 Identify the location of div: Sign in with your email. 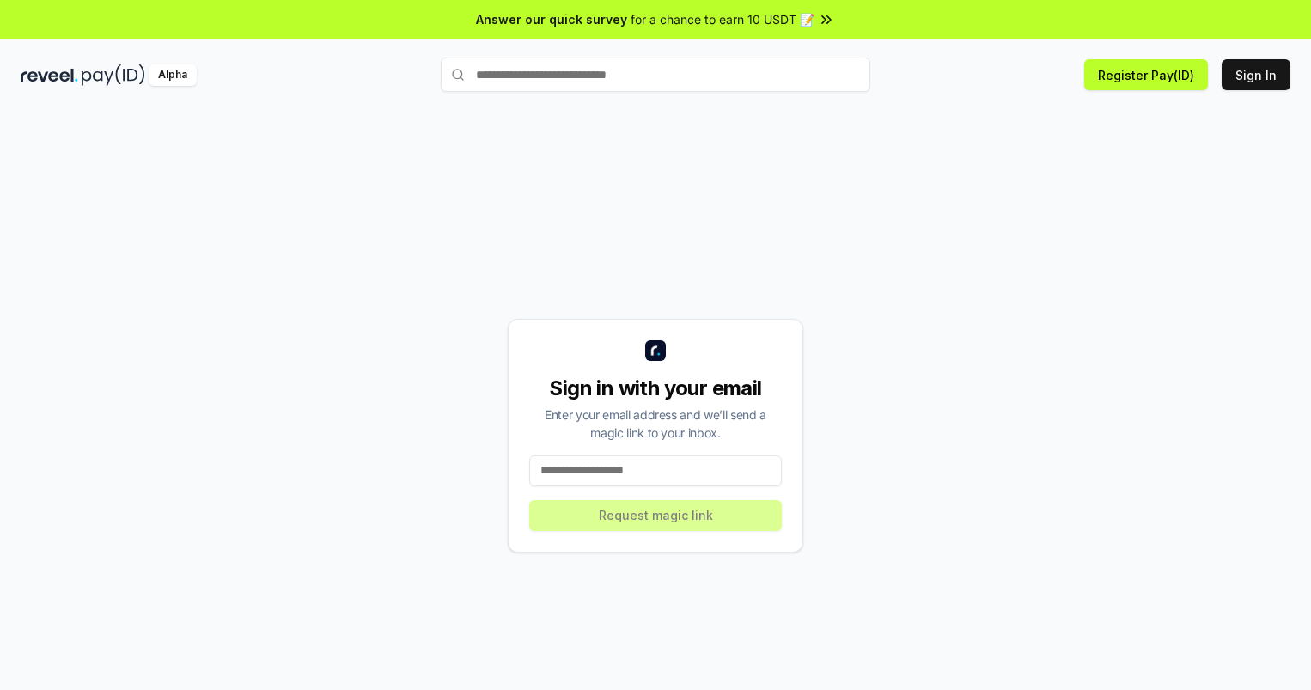
(655, 388).